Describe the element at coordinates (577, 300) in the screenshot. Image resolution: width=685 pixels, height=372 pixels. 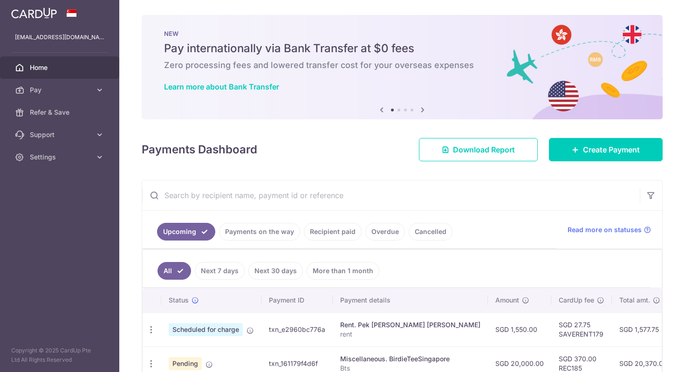
I see `span: CardUp fee` at that location.